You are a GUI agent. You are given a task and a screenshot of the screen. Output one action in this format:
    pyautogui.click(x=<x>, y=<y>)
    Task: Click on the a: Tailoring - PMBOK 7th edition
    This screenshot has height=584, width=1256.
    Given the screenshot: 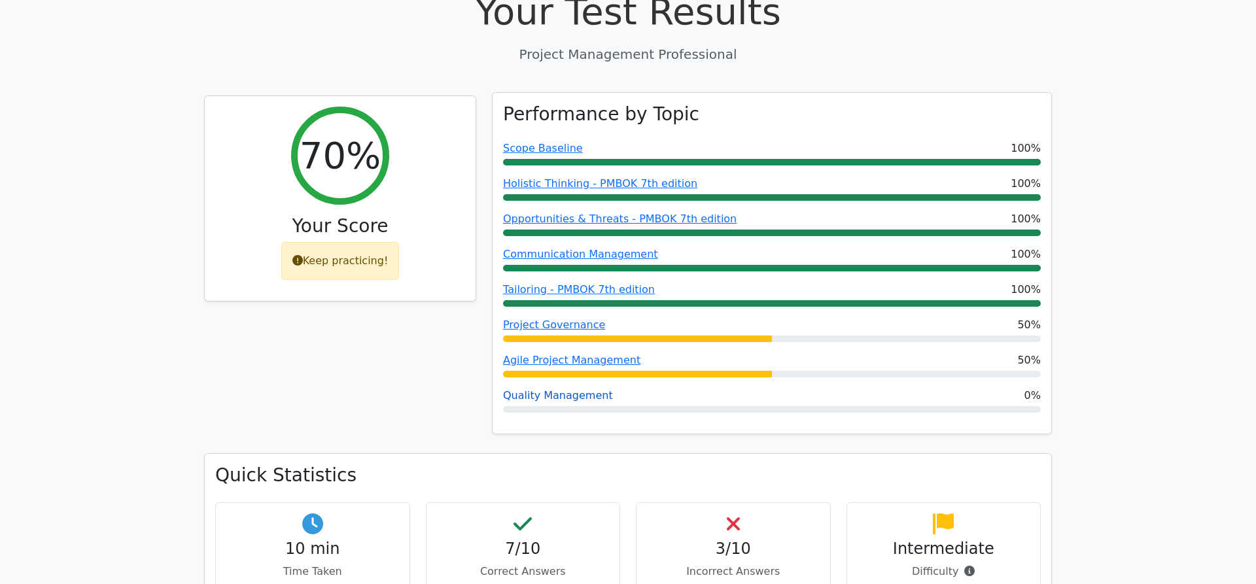 What is the action you would take?
    pyautogui.click(x=579, y=289)
    